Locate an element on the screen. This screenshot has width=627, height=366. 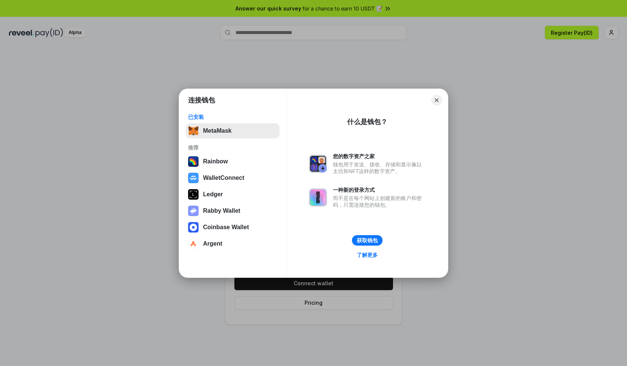
button: MetaMask is located at coordinates (233, 131).